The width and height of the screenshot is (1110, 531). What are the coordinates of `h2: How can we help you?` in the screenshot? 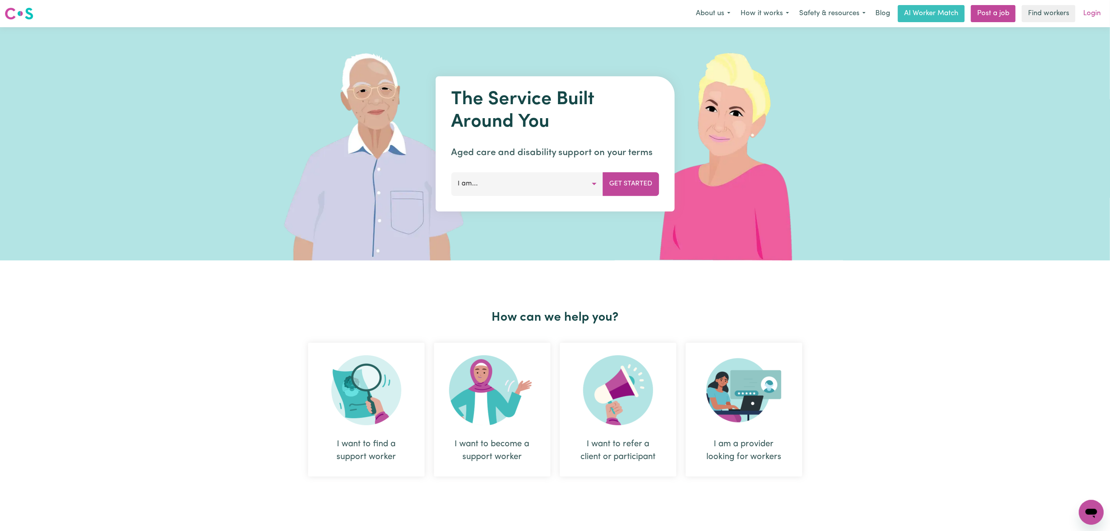 It's located at (555, 317).